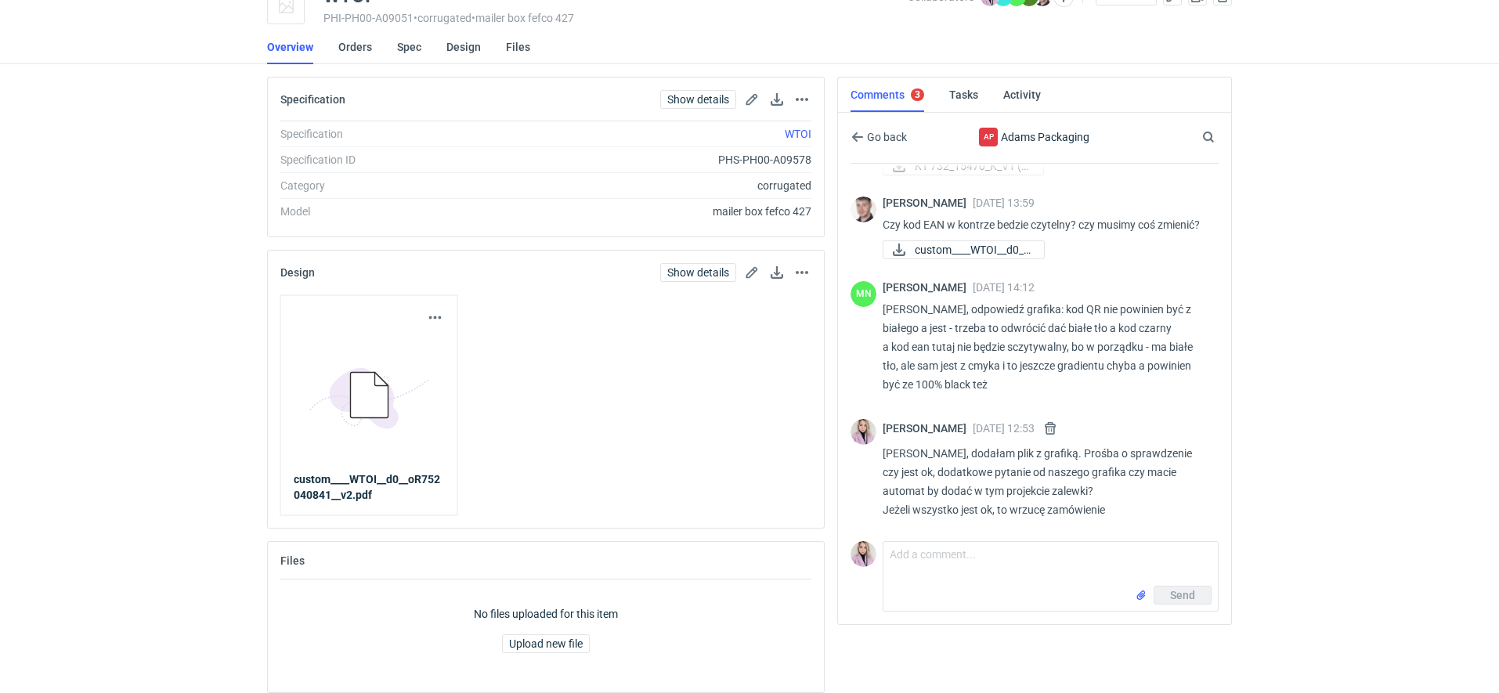 This screenshot has width=1499, height=693. What do you see at coordinates (652, 160) in the screenshot?
I see `div: PHS-PH00-A09578` at bounding box center [652, 160].